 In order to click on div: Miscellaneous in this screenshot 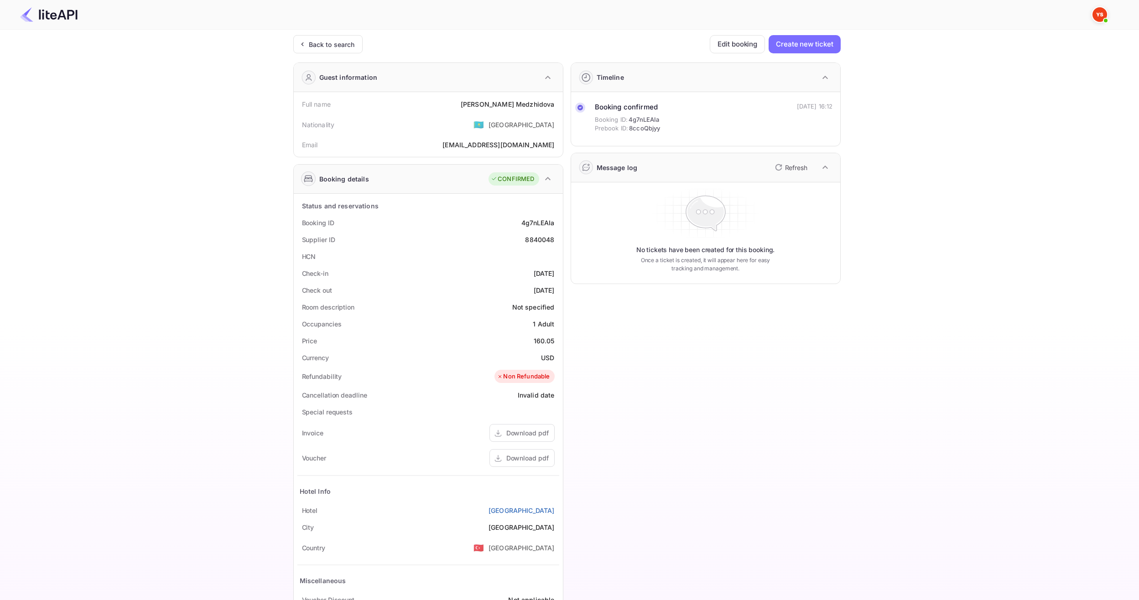, I will do `click(323, 580)`.